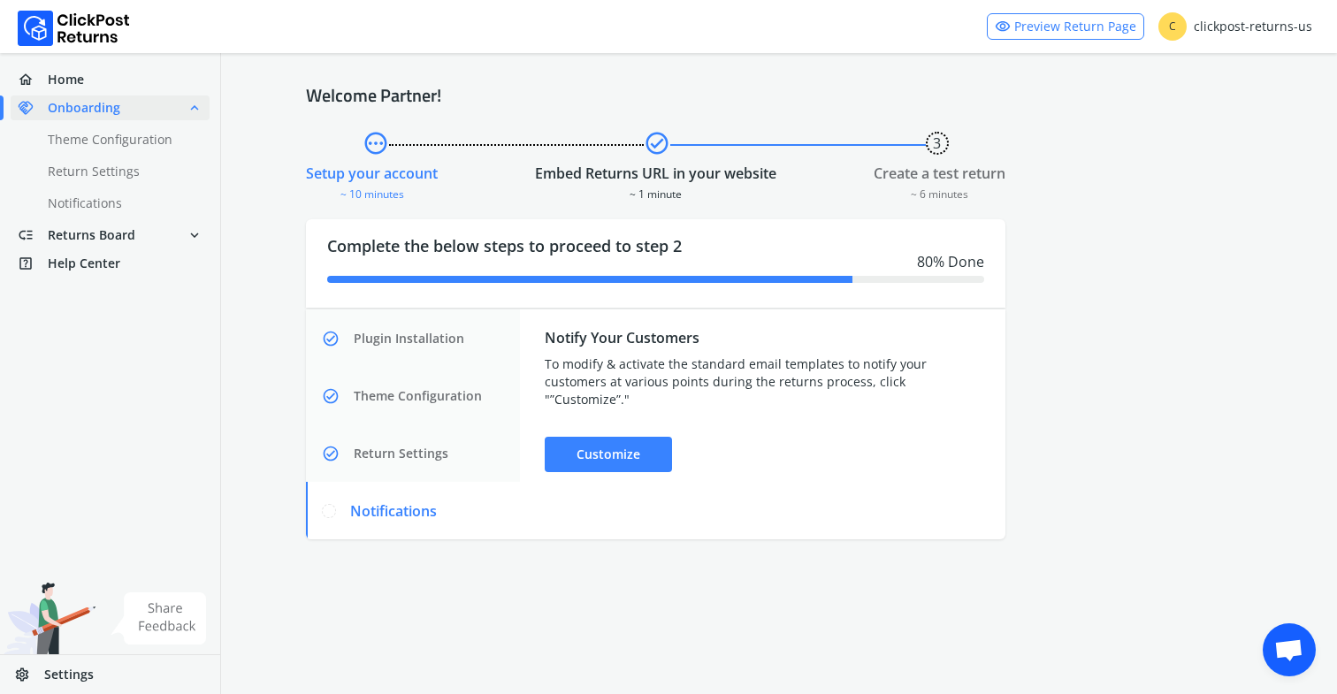 The width and height of the screenshot is (1337, 694). Describe the element at coordinates (1065, 27) in the screenshot. I see `a: visibilityPreview Return Page` at that location.